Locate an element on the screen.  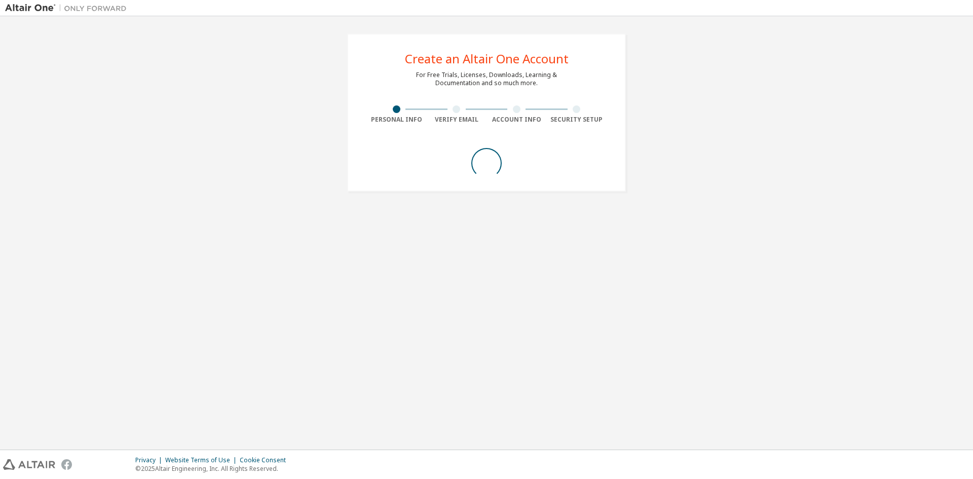
div: Cookie Consent is located at coordinates (266, 460).